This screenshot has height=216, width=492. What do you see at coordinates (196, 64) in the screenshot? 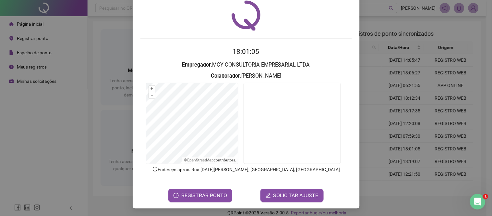
I see `strong: Empregador` at bounding box center [196, 64].